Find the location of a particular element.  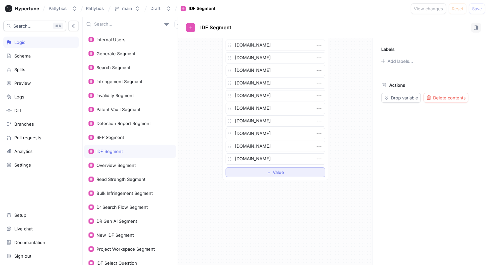

span: Search... is located at coordinates (22, 26).